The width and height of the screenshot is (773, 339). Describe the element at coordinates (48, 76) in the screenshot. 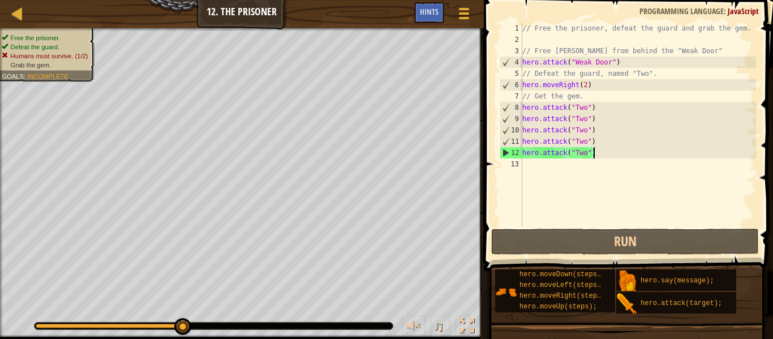

I see `span: Incomplete` at that location.